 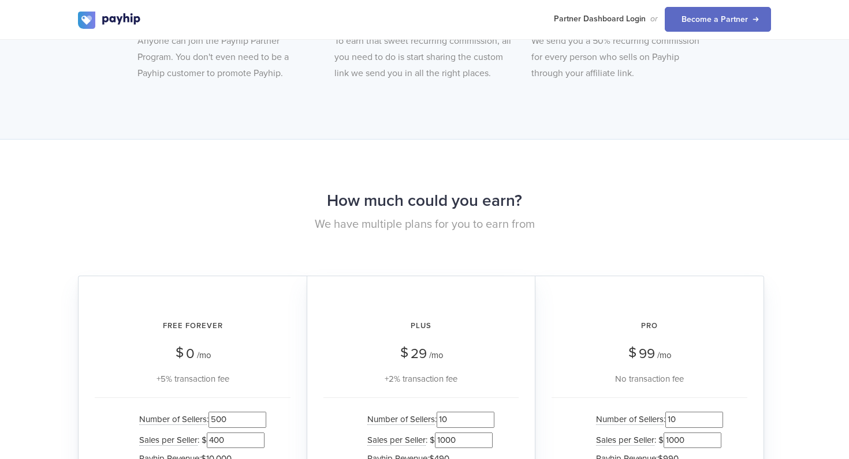 I want to click on li: We send you a 50% recurring commission for every person who sells on Payhip through your affiliat..., so click(x=620, y=47).